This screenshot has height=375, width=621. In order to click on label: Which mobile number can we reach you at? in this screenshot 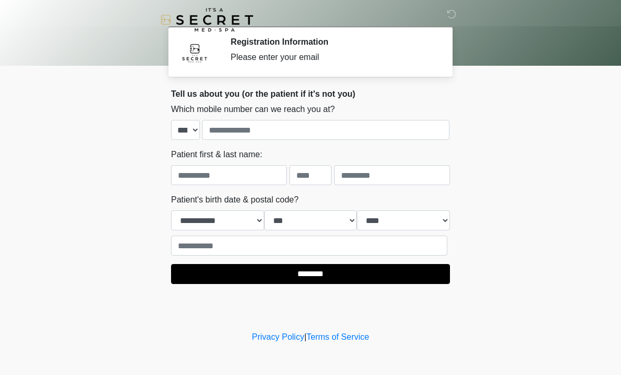, I will do `click(253, 109)`.